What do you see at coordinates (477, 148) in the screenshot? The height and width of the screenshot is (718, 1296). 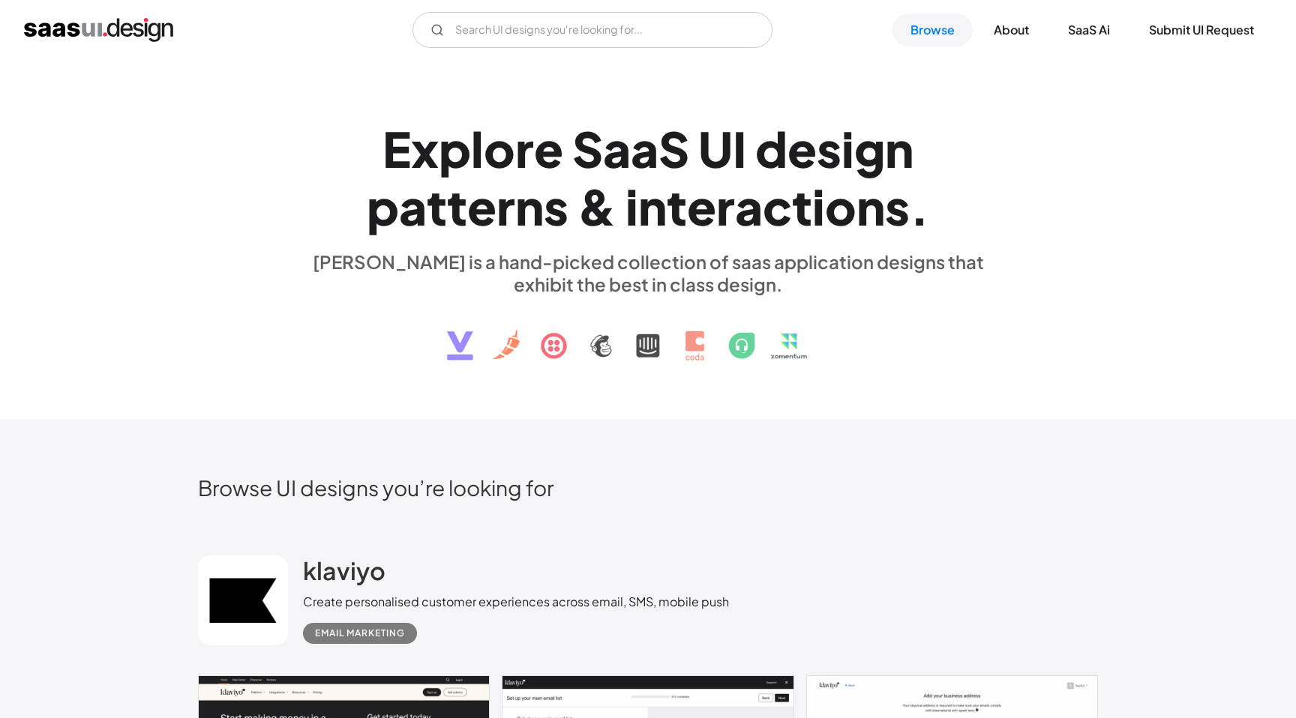 I see `div: l` at bounding box center [477, 148].